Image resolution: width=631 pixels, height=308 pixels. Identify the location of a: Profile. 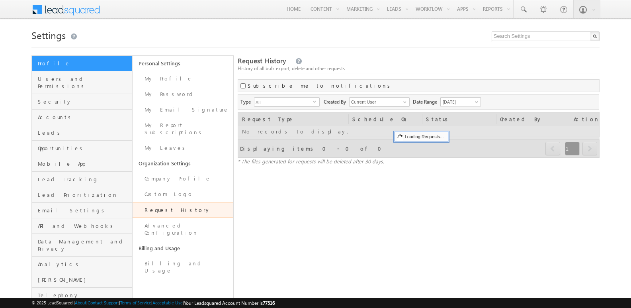
(82, 63).